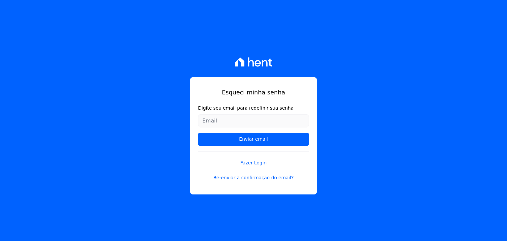  What do you see at coordinates (254, 159) in the screenshot?
I see `a: Fazer Login` at bounding box center [254, 159].